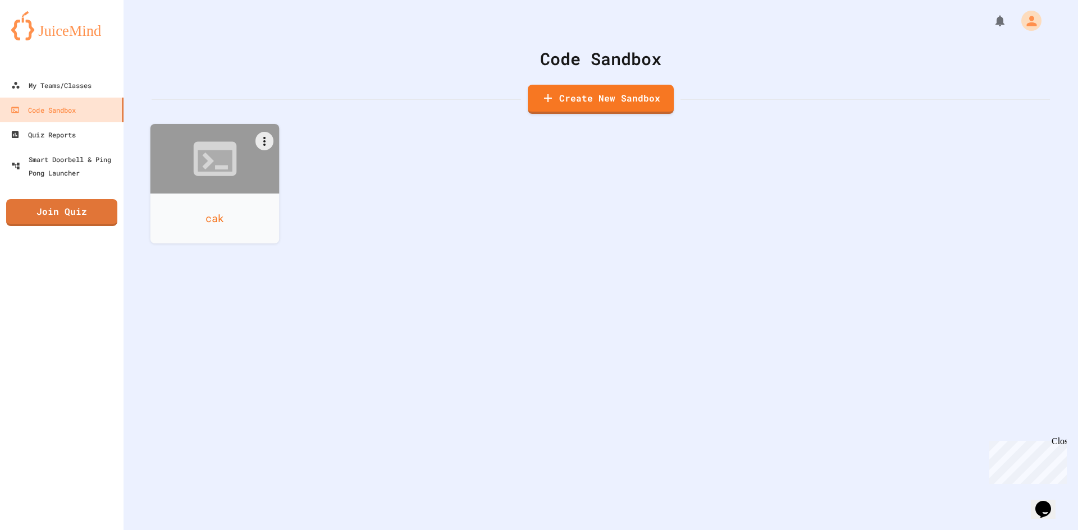 This screenshot has width=1078, height=530. I want to click on div: My Teams/Classes, so click(51, 85).